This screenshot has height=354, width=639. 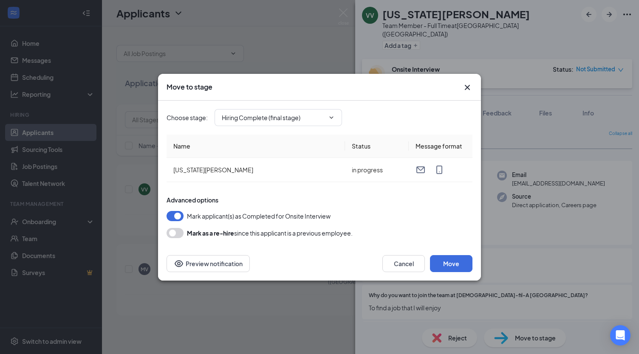 What do you see at coordinates (421, 170) in the screenshot?
I see `svg: Email` at bounding box center [421, 170].